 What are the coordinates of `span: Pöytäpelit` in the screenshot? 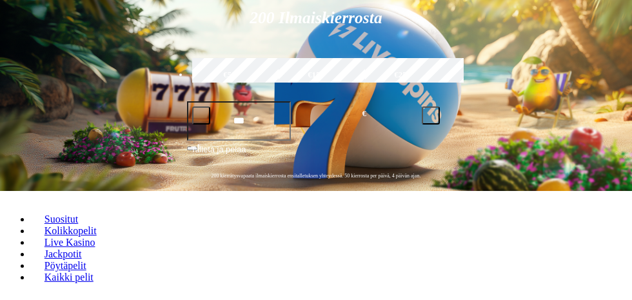 It's located at (65, 265).